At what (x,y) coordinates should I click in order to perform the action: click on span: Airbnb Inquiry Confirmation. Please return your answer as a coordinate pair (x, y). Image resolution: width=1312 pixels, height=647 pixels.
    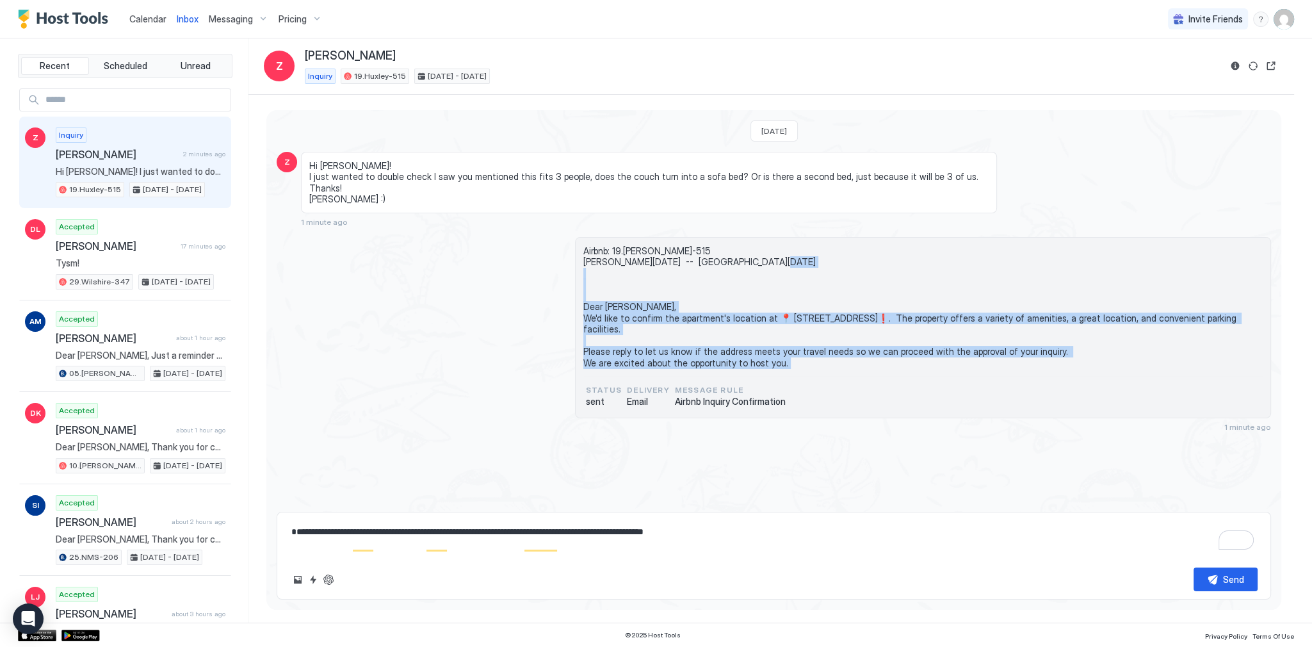
    Looking at the image, I should click on (730, 402).